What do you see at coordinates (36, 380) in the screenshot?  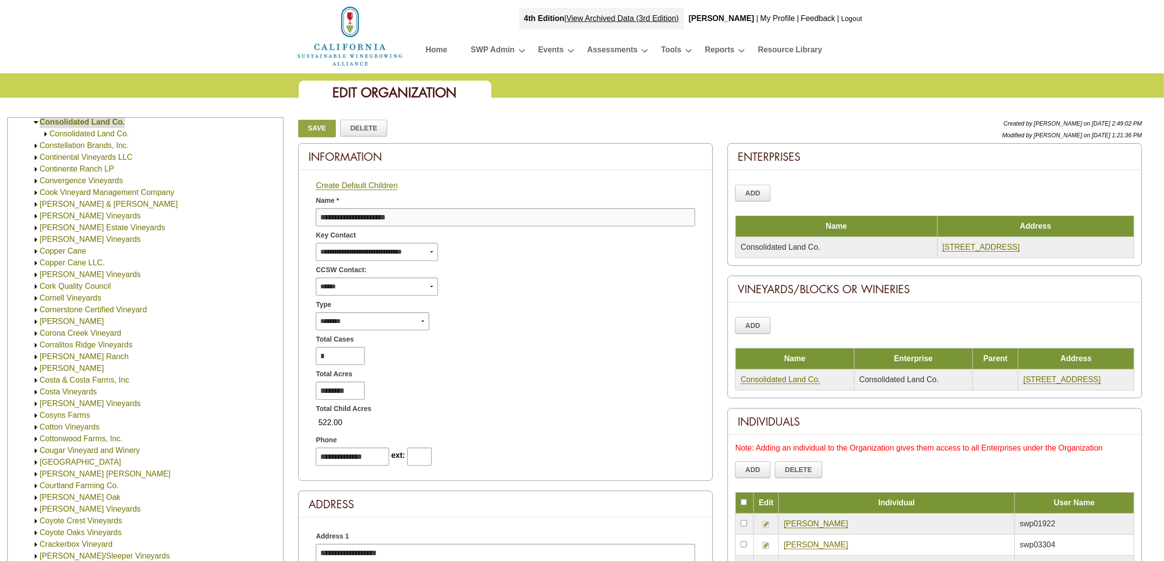 I see `img: Expand Costa & Costa Farms, Inc` at bounding box center [36, 380].